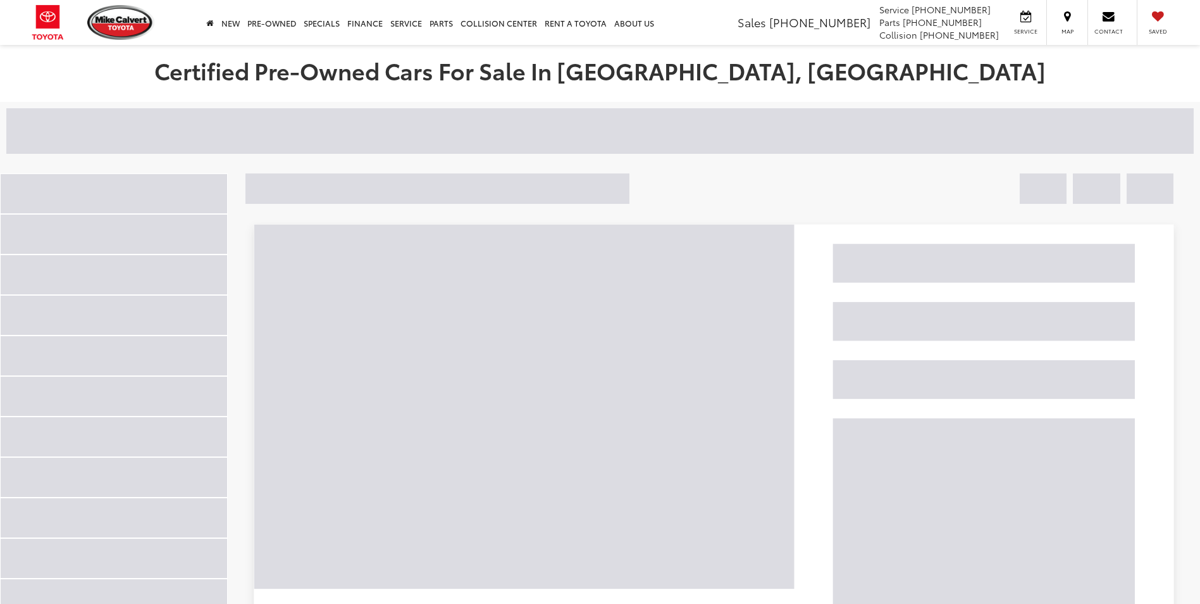  I want to click on img: Mike Calvert Toyota, so click(121, 22).